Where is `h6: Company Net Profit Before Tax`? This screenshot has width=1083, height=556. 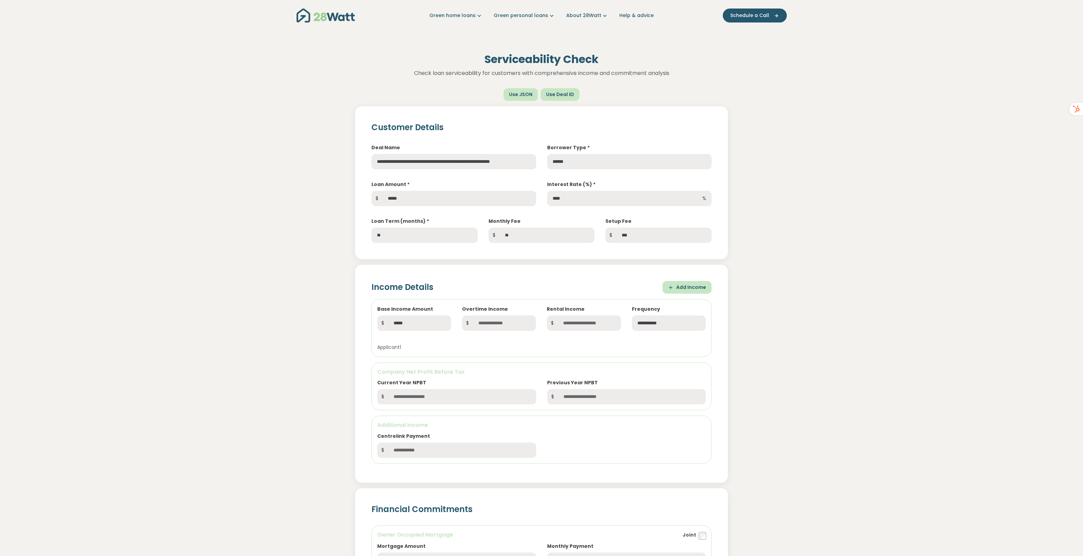 h6: Company Net Profit Before Tax is located at coordinates (541, 372).